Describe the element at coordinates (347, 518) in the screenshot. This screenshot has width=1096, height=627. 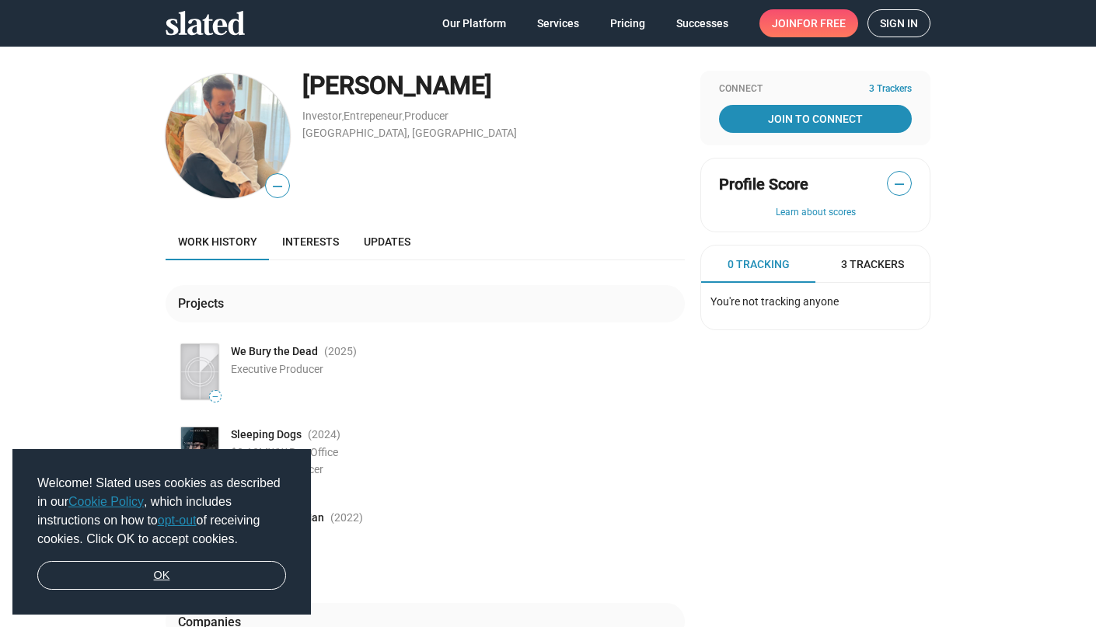
I see `span: (2022 )` at that location.